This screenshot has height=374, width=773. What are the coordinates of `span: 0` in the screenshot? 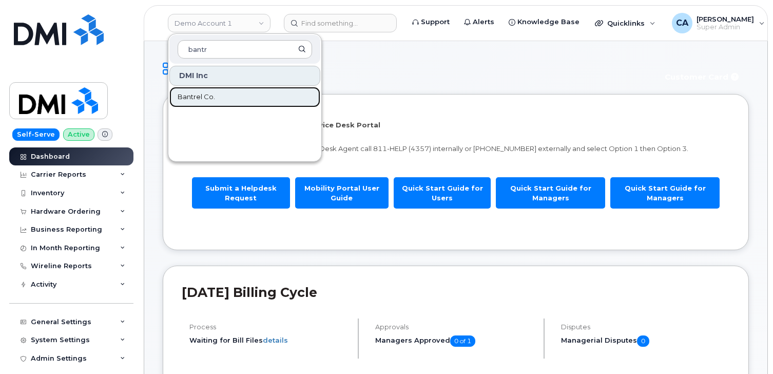 It's located at (643, 341).